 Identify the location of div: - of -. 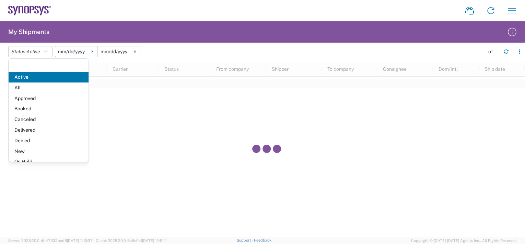
(492, 51).